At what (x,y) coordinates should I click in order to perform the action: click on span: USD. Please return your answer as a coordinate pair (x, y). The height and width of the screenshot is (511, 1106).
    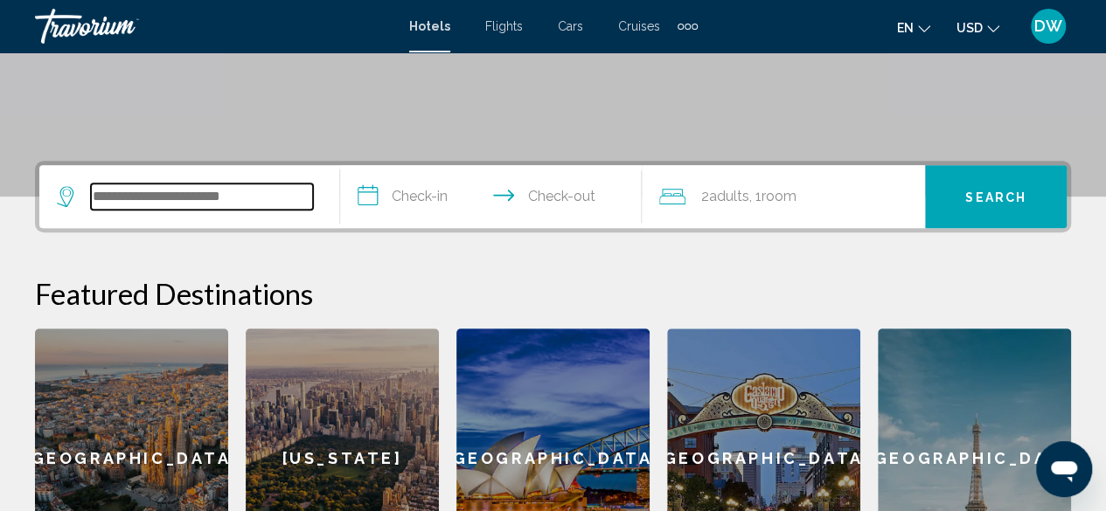
    Looking at the image, I should click on (970, 28).